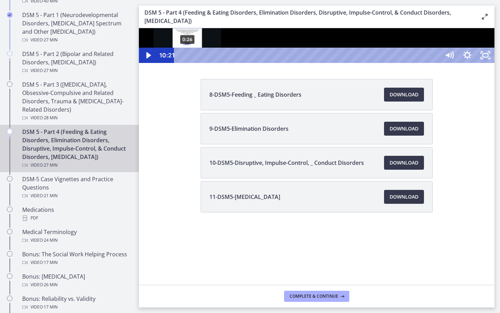 The image size is (500, 313). What do you see at coordinates (76, 214) in the screenshot?
I see `div: Medications` at bounding box center [76, 214].